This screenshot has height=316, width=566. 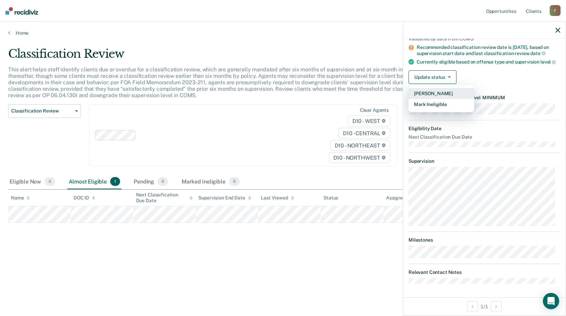 What do you see at coordinates (374, 110) in the screenshot?
I see `div: Clear agents` at bounding box center [374, 110].